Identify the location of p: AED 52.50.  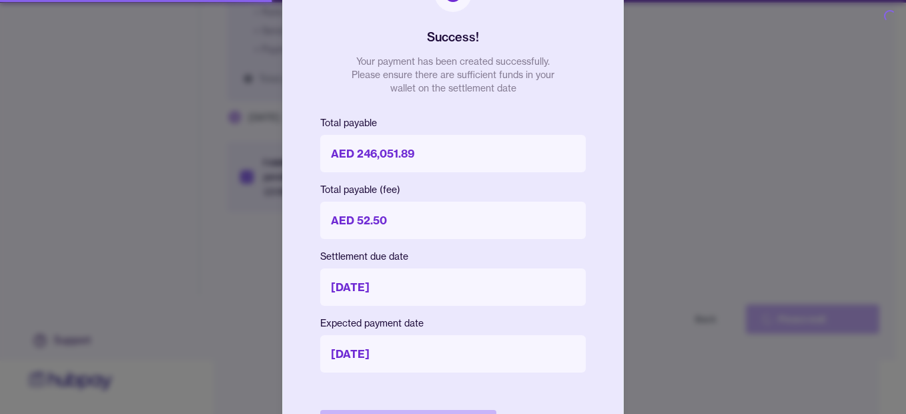
(453, 220).